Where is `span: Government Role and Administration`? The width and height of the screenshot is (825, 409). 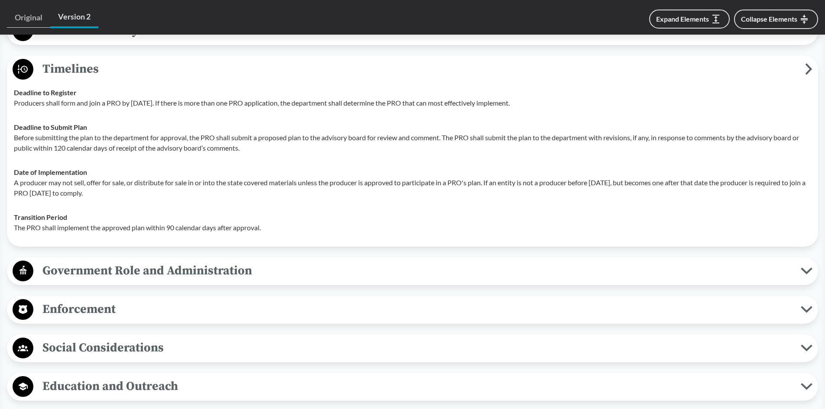
span: Government Role and Administration is located at coordinates (417, 271).